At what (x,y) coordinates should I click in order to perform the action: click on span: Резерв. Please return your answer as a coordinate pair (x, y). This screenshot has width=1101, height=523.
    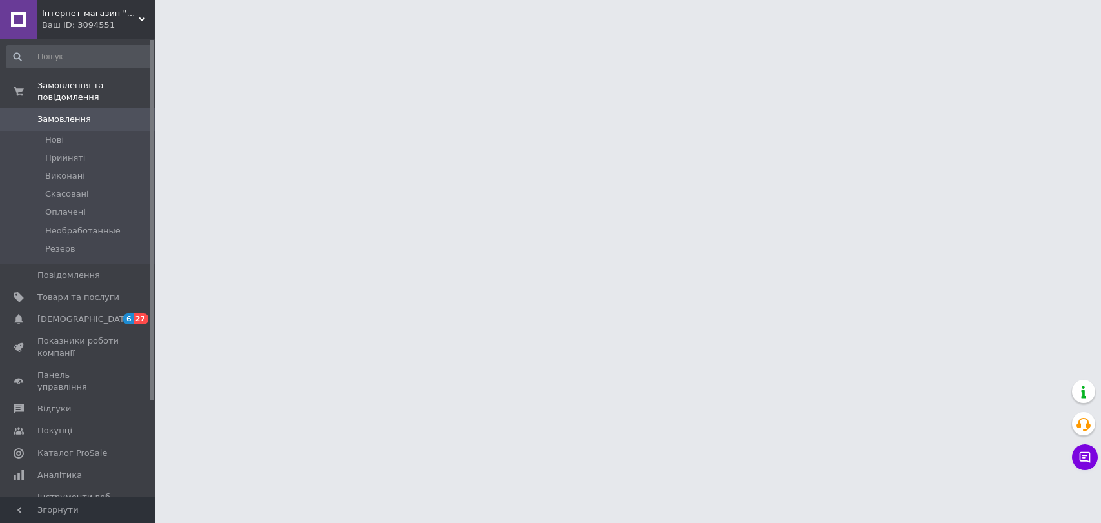
    Looking at the image, I should click on (60, 249).